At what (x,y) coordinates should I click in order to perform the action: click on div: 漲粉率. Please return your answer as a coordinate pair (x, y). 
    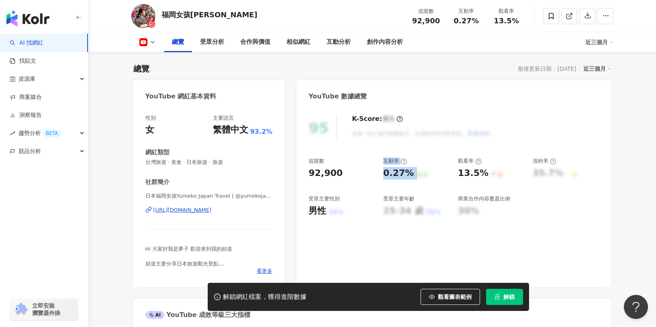
    Looking at the image, I should click on (544, 161).